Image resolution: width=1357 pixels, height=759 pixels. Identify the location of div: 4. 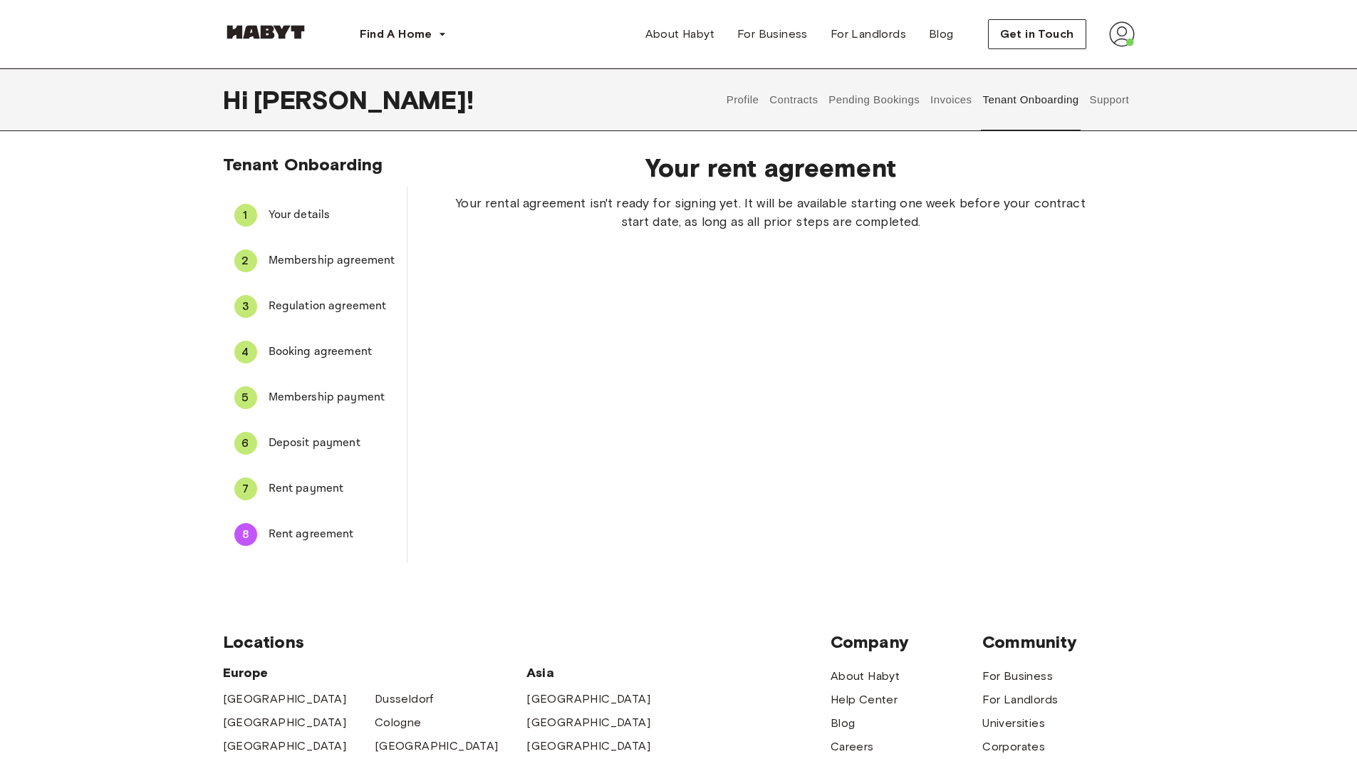
(246, 352).